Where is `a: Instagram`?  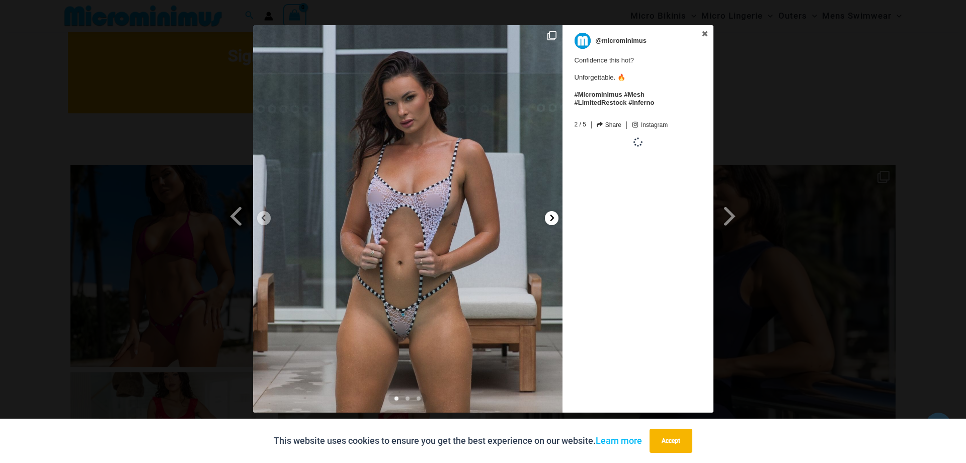 a: Instagram is located at coordinates (650, 125).